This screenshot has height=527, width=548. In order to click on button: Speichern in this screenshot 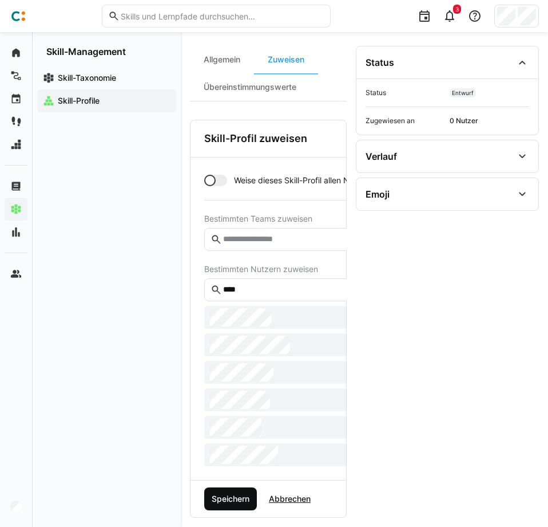, I will do `click(231, 499)`.